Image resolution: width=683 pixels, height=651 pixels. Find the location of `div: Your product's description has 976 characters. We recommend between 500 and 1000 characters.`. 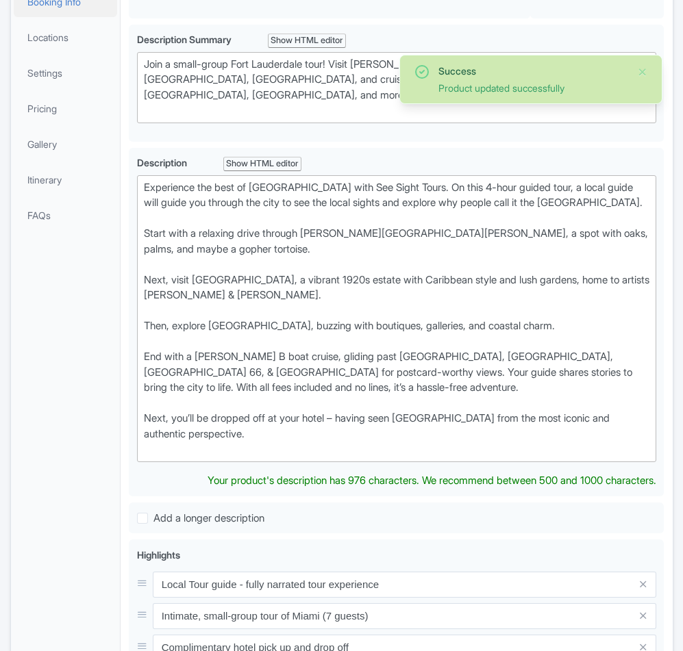

div: Your product's description has 976 characters. We recommend between 500 and 1000 characters. is located at coordinates (431, 481).